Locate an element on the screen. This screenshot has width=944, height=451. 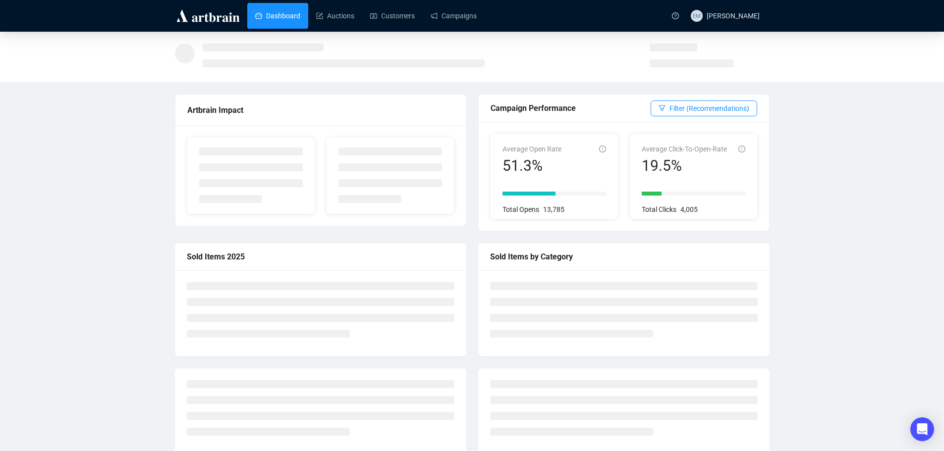
span: 13,785 is located at coordinates (554, 210).